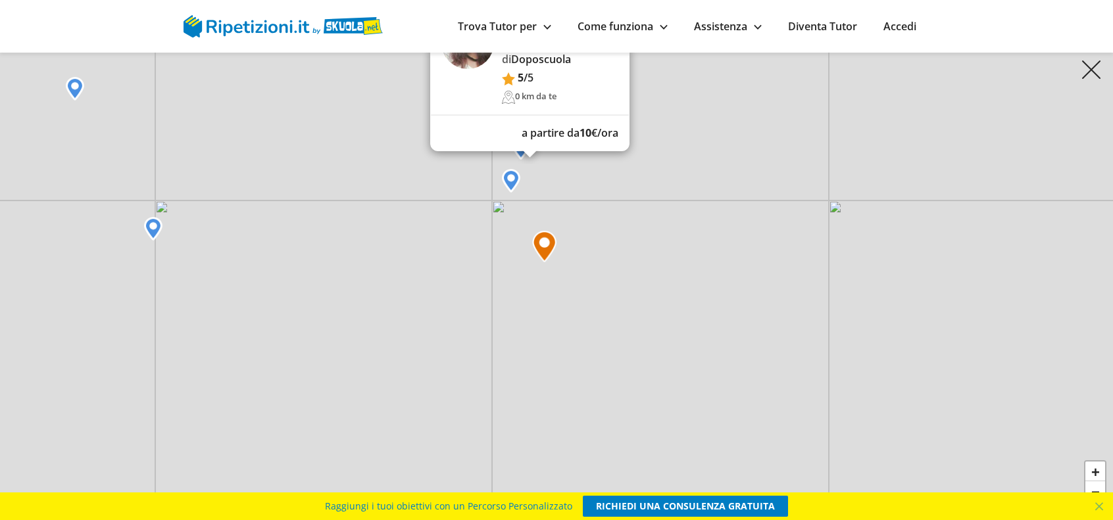 This screenshot has height=520, width=1113. What do you see at coordinates (508, 97) in the screenshot?
I see `img: immagine mappa` at bounding box center [508, 97].